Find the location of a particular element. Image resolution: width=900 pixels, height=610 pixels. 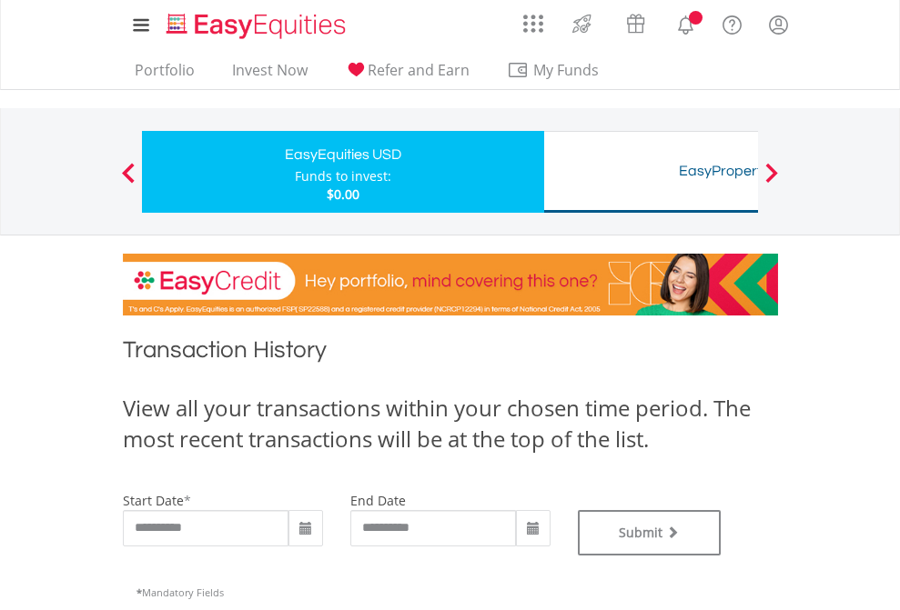

div: Funds to invest: is located at coordinates (343, 176).